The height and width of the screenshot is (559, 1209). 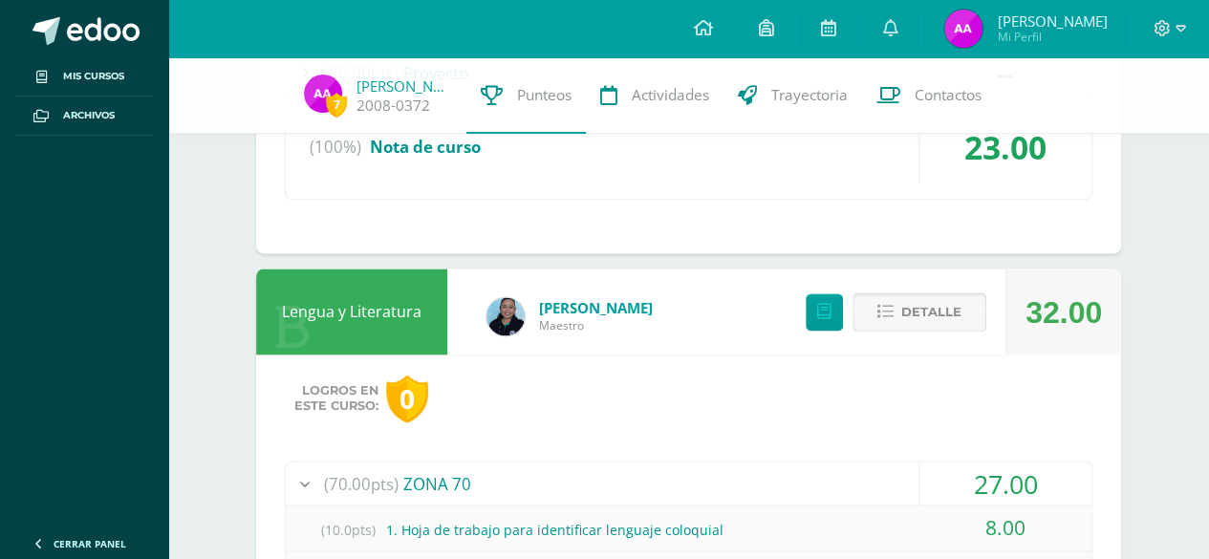 What do you see at coordinates (920, 312) in the screenshot?
I see `button: Detalle` at bounding box center [920, 312].